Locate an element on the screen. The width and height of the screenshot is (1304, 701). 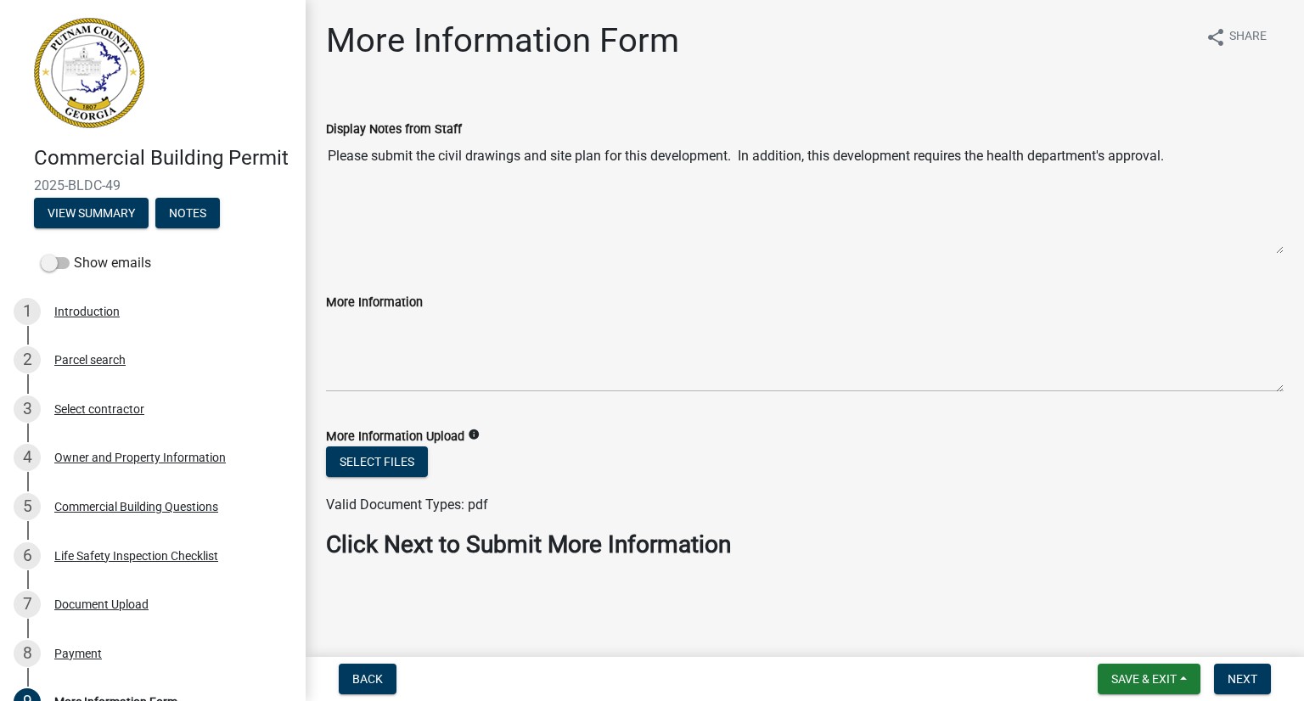
div: Payment is located at coordinates (78, 654).